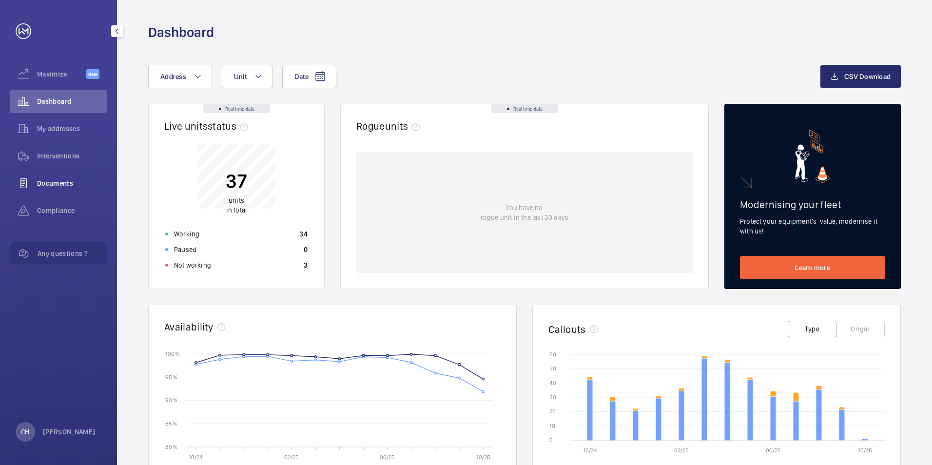 The height and width of the screenshot is (465, 932). I want to click on span: CSV Download, so click(867, 77).